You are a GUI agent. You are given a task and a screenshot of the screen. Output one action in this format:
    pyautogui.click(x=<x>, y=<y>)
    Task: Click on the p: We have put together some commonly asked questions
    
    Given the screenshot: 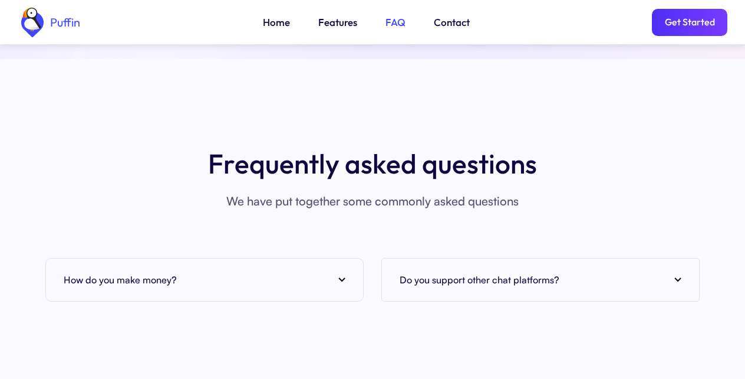 What is the action you would take?
    pyautogui.click(x=373, y=201)
    